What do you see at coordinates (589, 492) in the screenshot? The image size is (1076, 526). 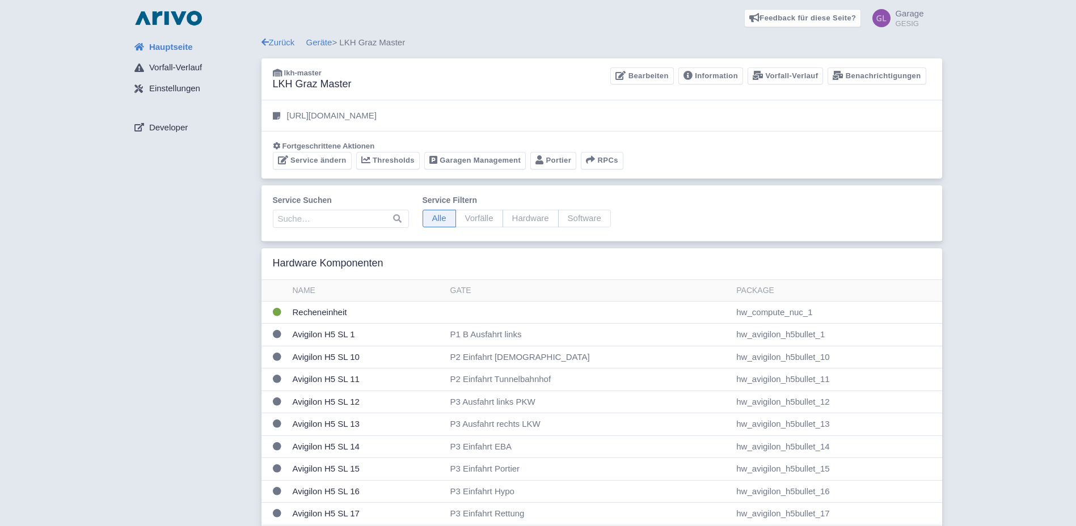 I see `td: P3 Einfahrt Hypo` at bounding box center [589, 492].